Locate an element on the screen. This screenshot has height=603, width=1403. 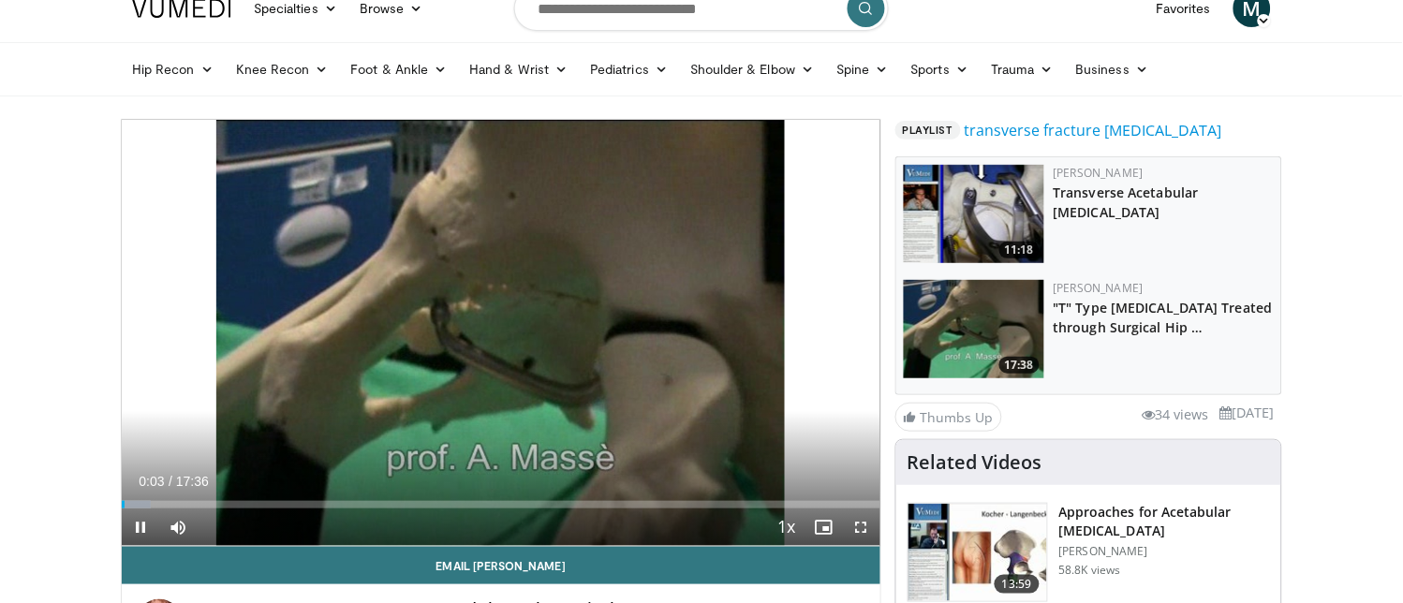
button: Playback Rate is located at coordinates (787, 527).